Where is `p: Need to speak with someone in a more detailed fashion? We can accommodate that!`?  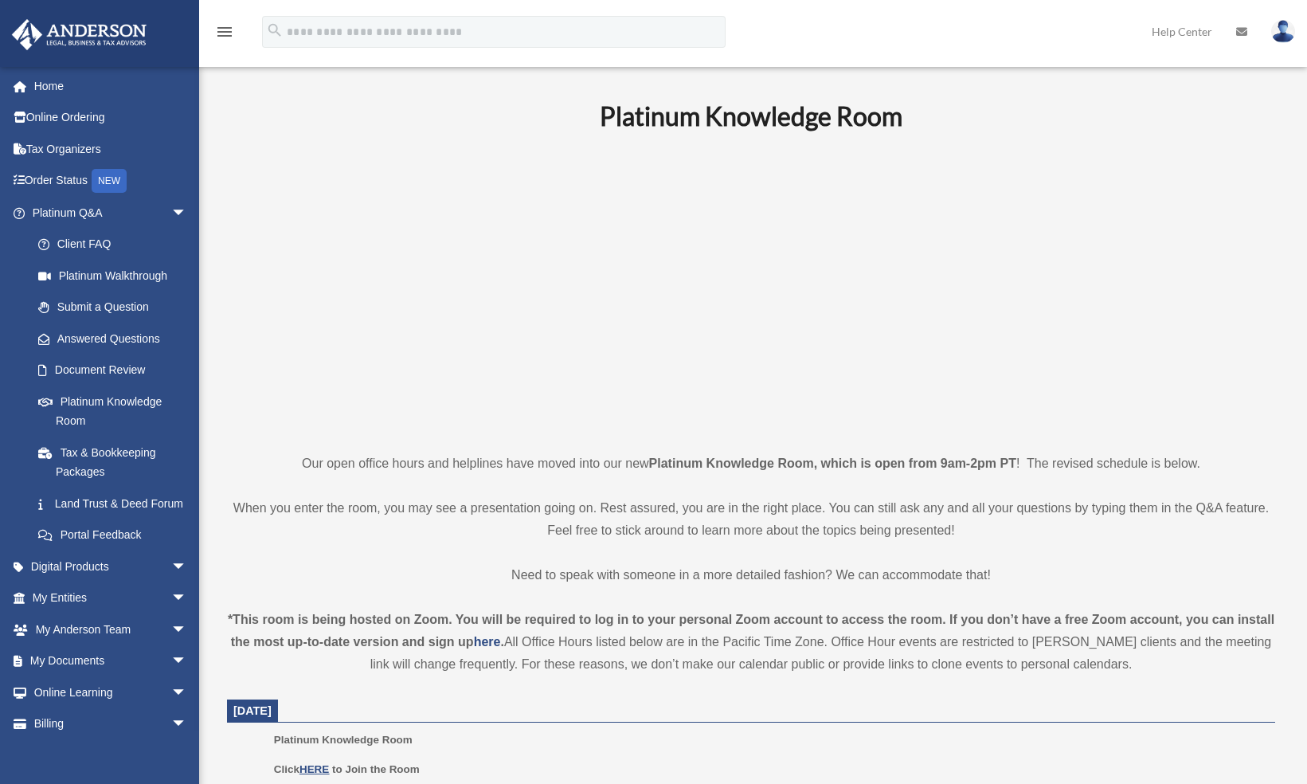 p: Need to speak with someone in a more detailed fashion? We can accommodate that! is located at coordinates (751, 575).